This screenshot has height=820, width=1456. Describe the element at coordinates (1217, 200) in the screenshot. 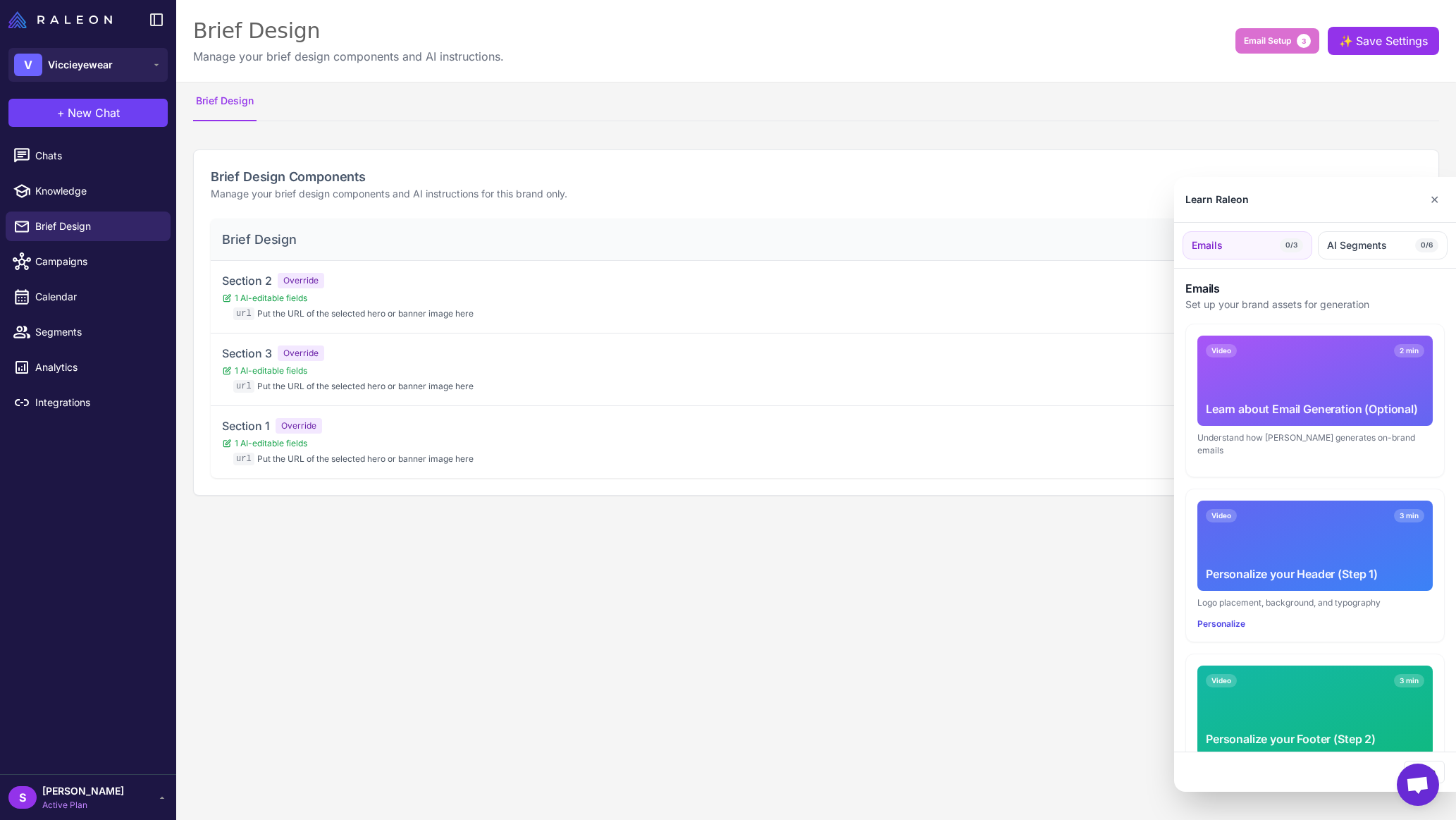

I see `div: Learn Raleon` at that location.